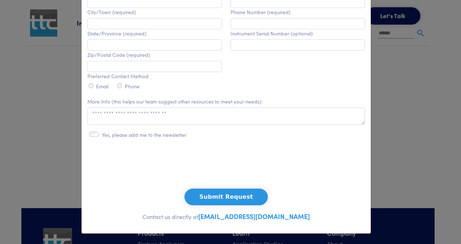  I want to click on p: Contact us directly at, so click(226, 217).